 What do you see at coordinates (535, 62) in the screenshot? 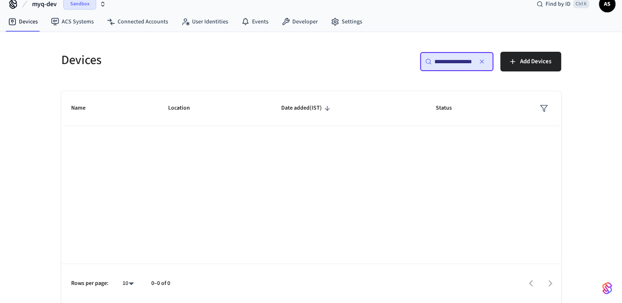
I see `span: Add Devices` at bounding box center [535, 62].